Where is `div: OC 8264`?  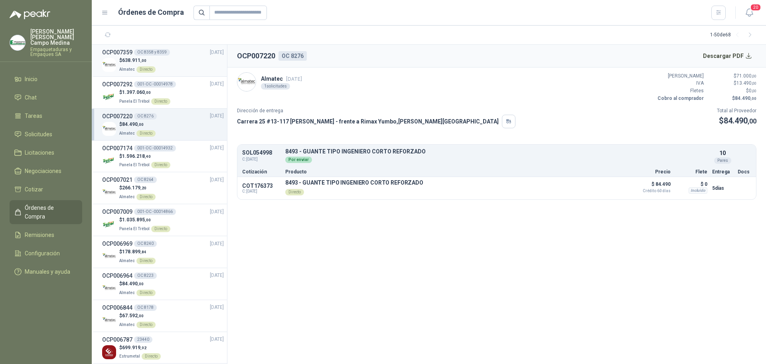
div: OC 8264 is located at coordinates (145, 180).